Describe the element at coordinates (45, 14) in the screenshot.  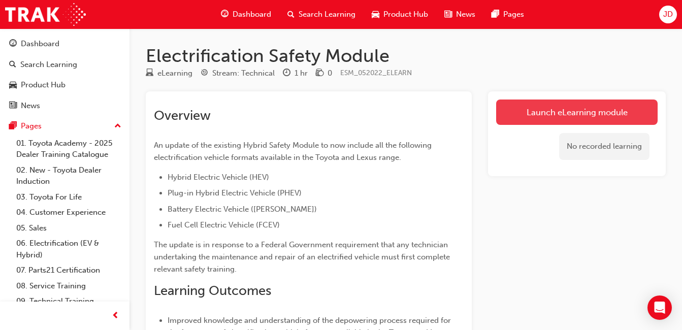
I see `img: Trak` at that location.